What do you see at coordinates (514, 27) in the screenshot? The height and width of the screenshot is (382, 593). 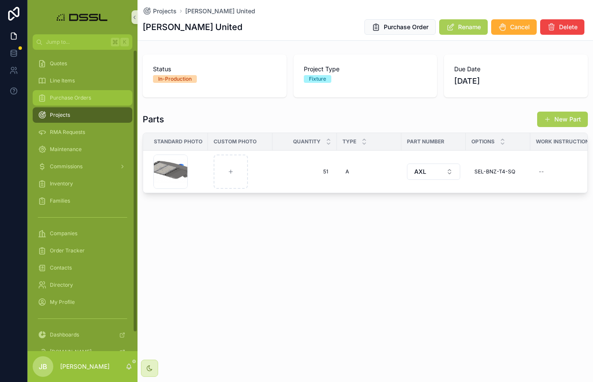 I see `button: Cancel` at bounding box center [514, 27].